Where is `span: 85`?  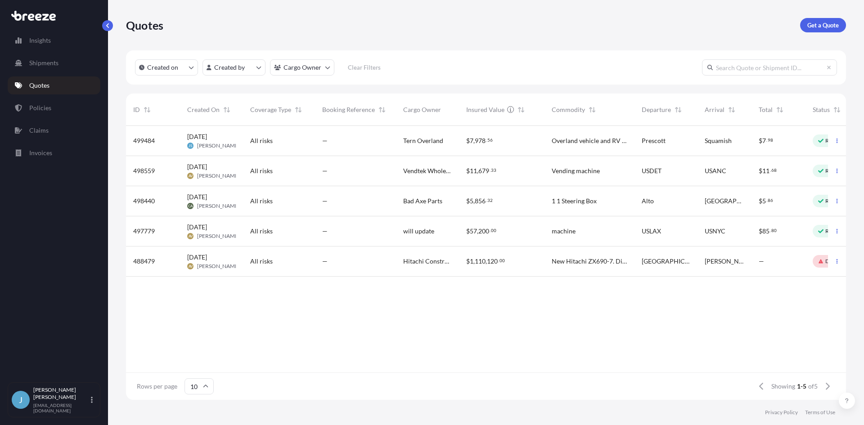
span: 85 is located at coordinates (766, 231).